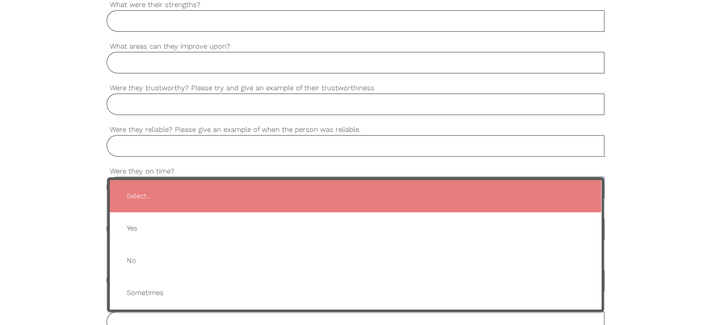 Image resolution: width=711 pixels, height=325 pixels. I want to click on label: Were they helpful? Please try and give an example of their helpfulness, so click(355, 213).